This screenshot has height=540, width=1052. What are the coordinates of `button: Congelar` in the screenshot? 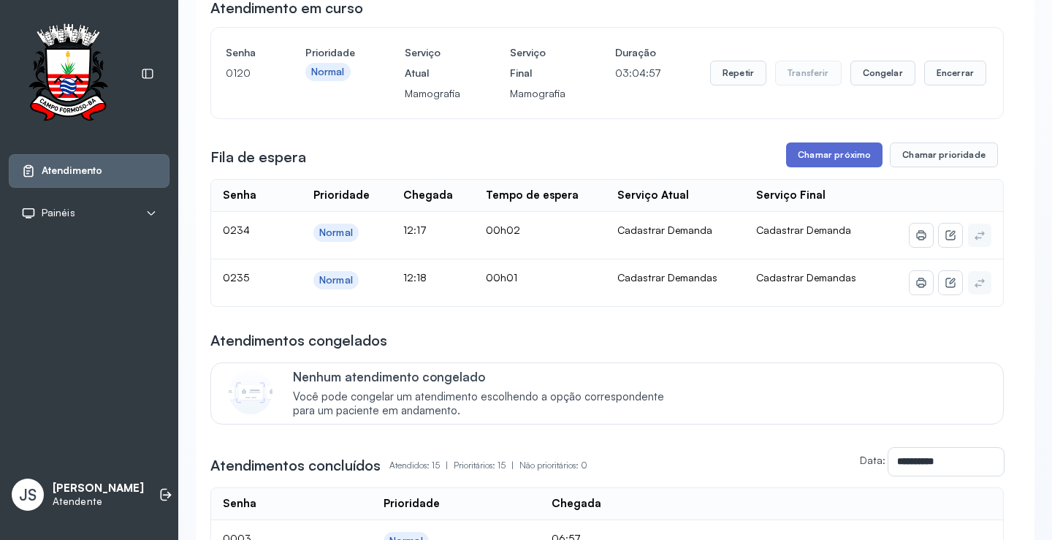 It's located at (882, 73).